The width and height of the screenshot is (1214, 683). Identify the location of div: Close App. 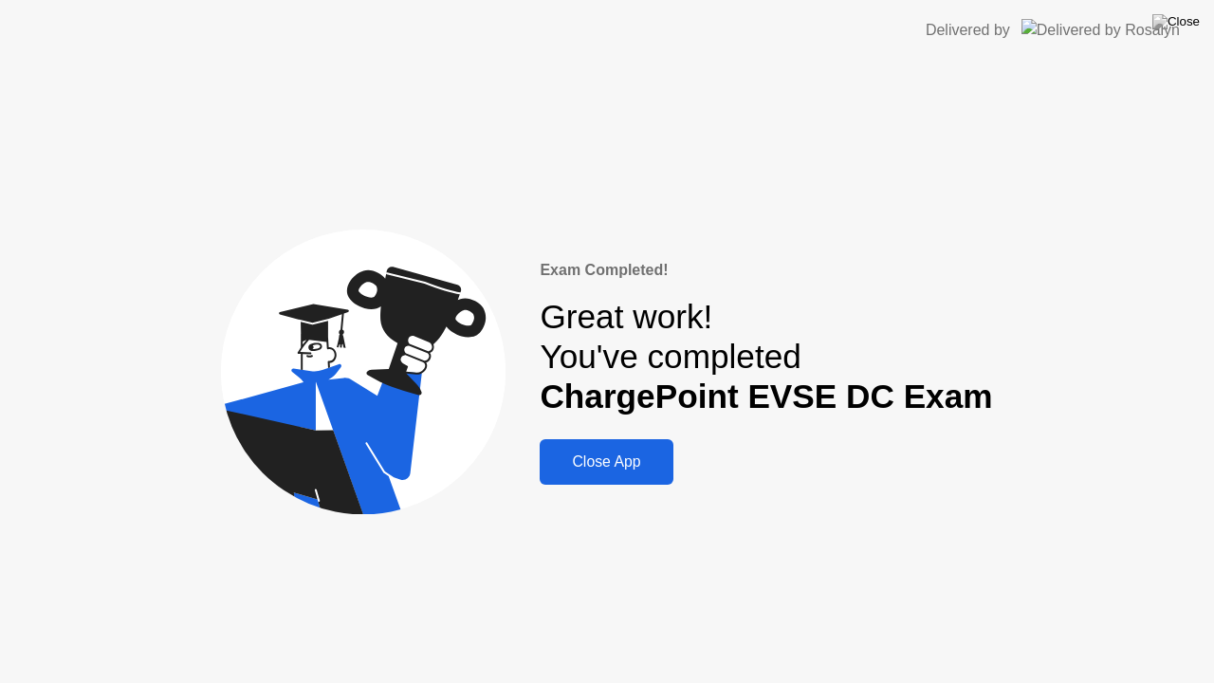
(606, 462).